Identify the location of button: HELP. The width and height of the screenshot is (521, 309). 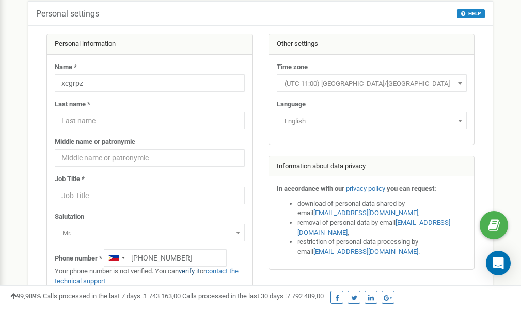
(470, 13).